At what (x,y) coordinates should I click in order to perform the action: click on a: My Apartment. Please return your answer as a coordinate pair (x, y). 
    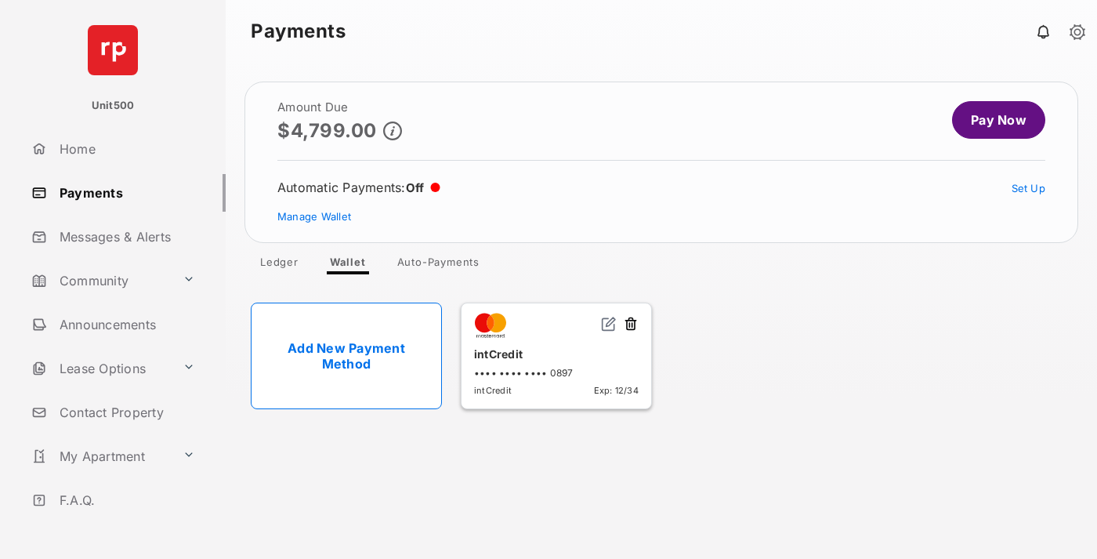
    Looking at the image, I should click on (100, 456).